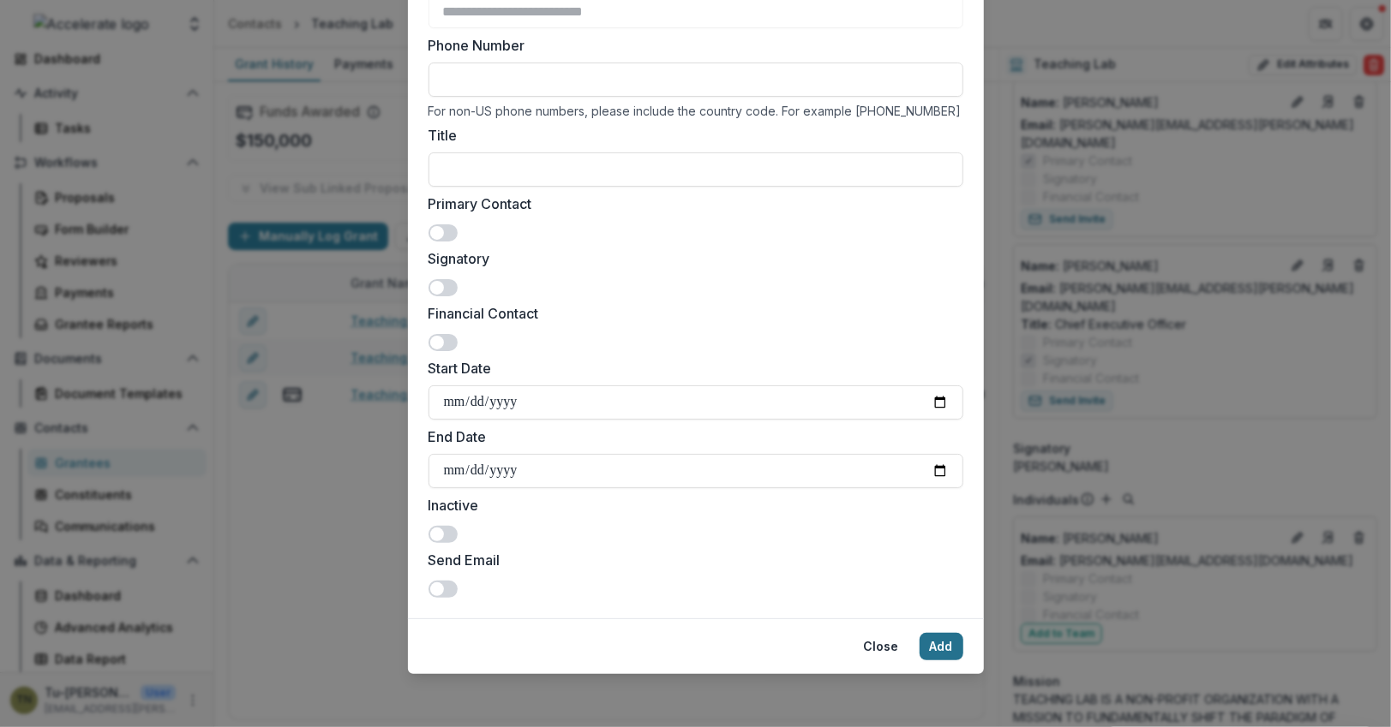 Image resolution: width=1391 pixels, height=727 pixels. I want to click on label: Phone Number, so click(691, 45).